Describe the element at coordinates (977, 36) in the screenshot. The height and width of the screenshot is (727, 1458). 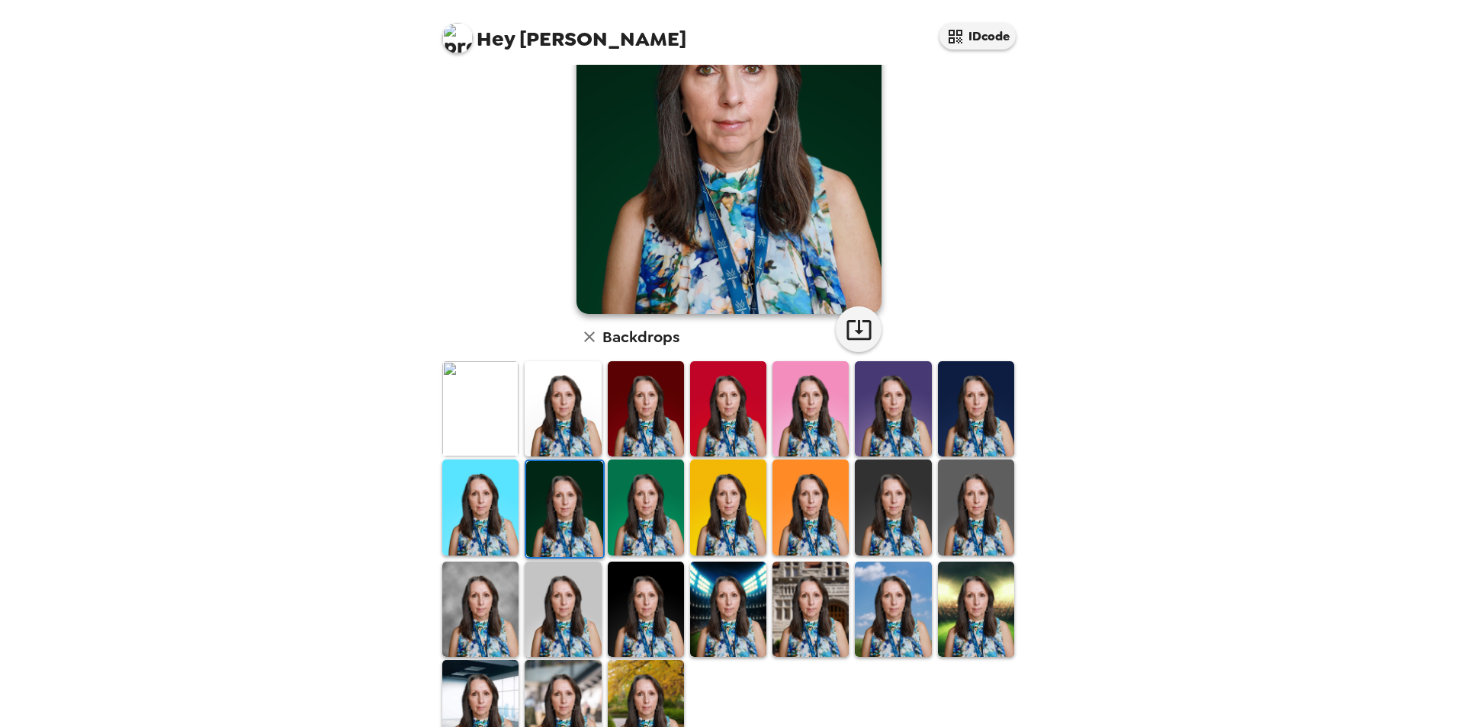
I see `button: IDcode` at that location.